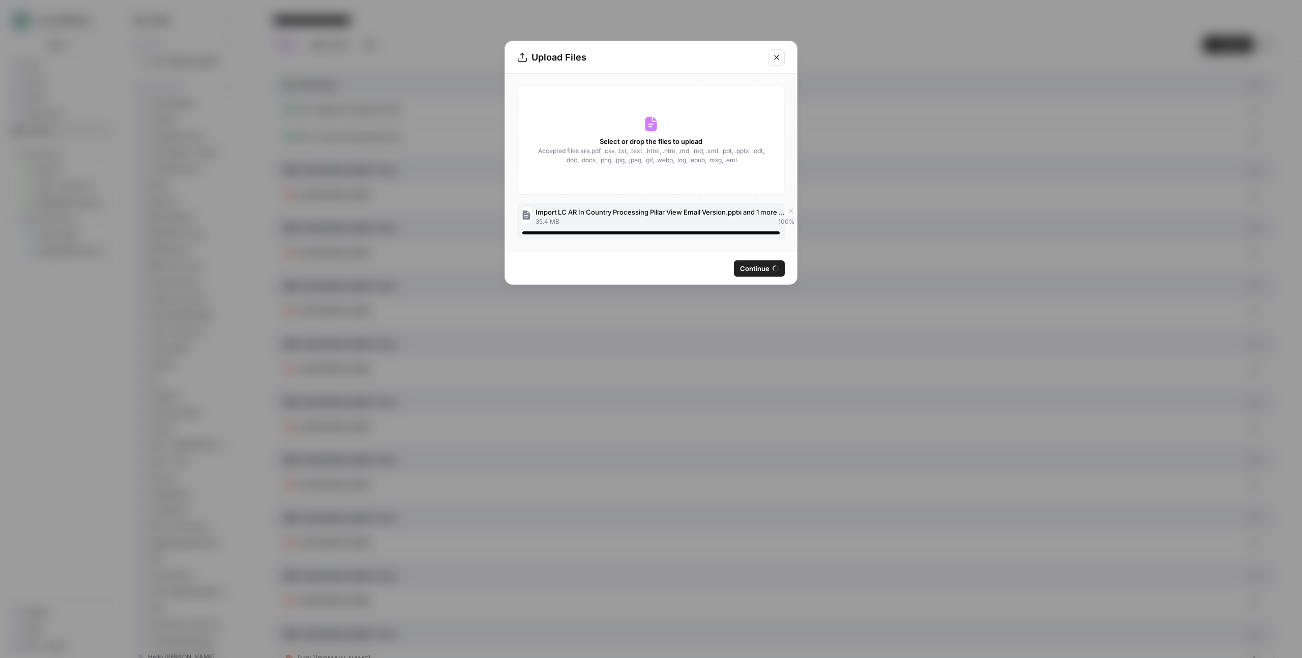  Describe the element at coordinates (651, 156) in the screenshot. I see `span: Accepted files are .pdf, .csv, .txt, .text, .html, .htm, .md, .md, .xml, .ppt, .pptx, .odt, .doc,...` at that location.